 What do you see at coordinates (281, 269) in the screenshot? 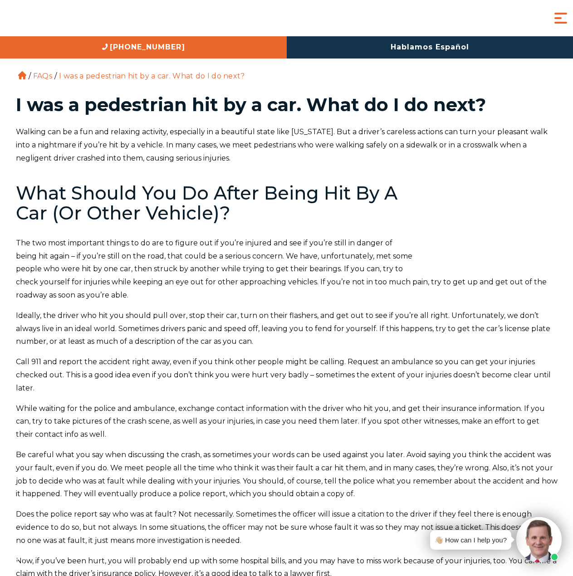
I see `span: The two most important things to do are to figure out if you’re injured and see if you’re still i...` at bounding box center [281, 269].